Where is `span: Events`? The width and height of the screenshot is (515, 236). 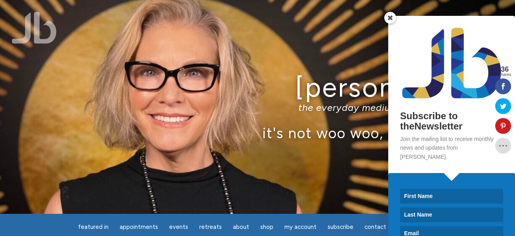 span: Events is located at coordinates (179, 227).